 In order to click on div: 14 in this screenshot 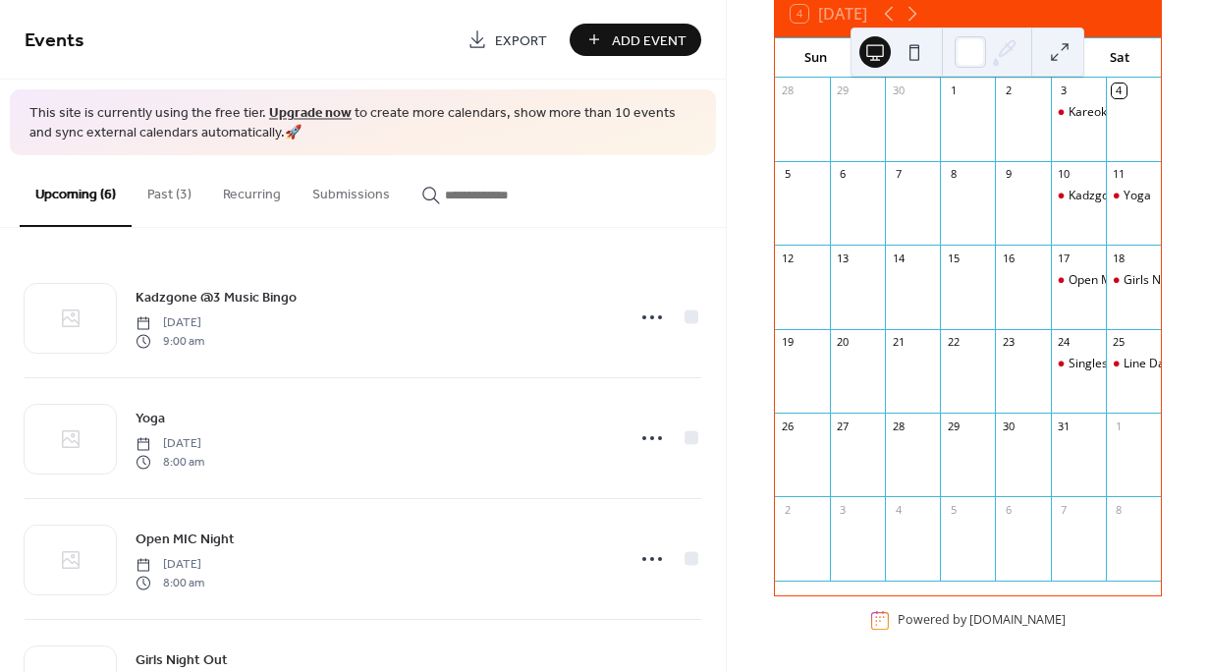, I will do `click(897, 257)`.